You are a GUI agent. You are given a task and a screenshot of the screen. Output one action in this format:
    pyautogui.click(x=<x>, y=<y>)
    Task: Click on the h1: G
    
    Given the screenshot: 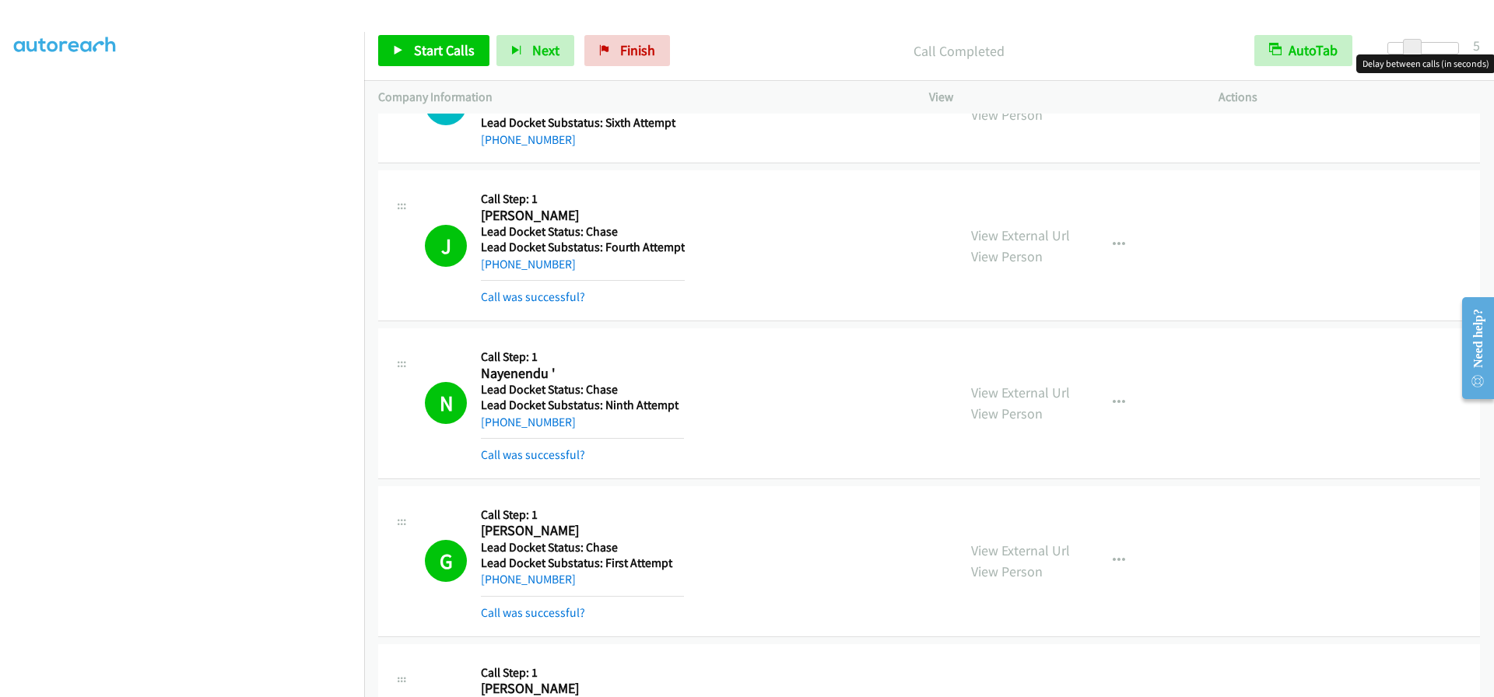 What is the action you would take?
    pyautogui.click(x=446, y=561)
    